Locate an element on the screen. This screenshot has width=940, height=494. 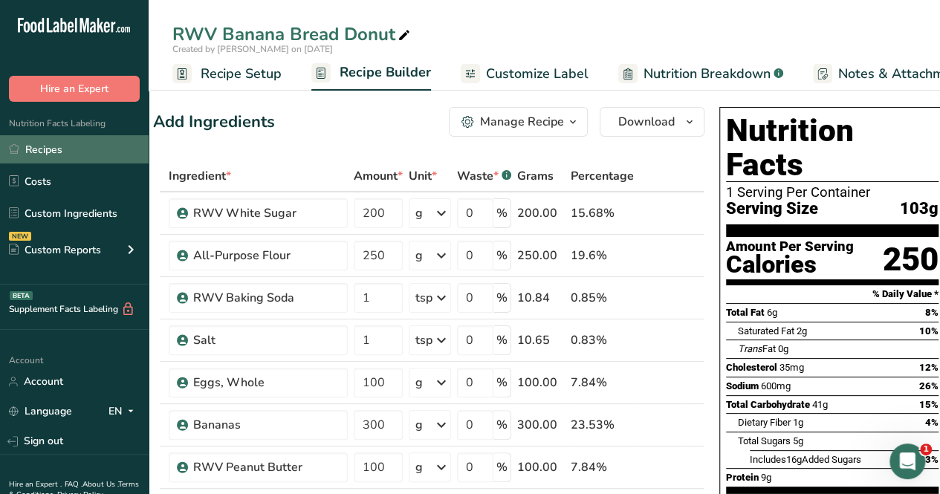
span: 5g is located at coordinates (798, 440).